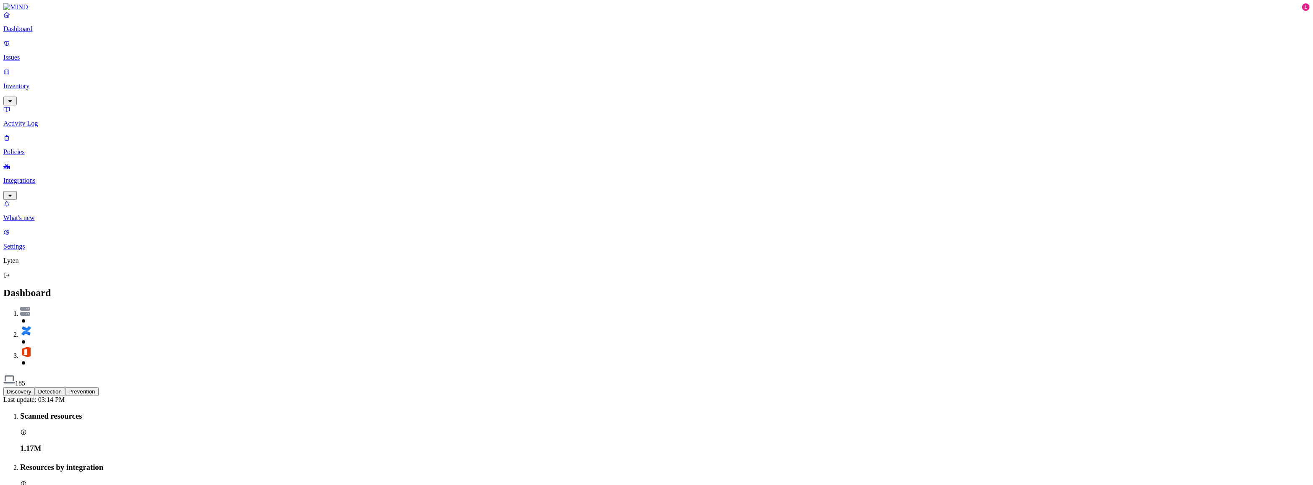 Image resolution: width=1313 pixels, height=485 pixels. I want to click on a: Activity Log, so click(656, 116).